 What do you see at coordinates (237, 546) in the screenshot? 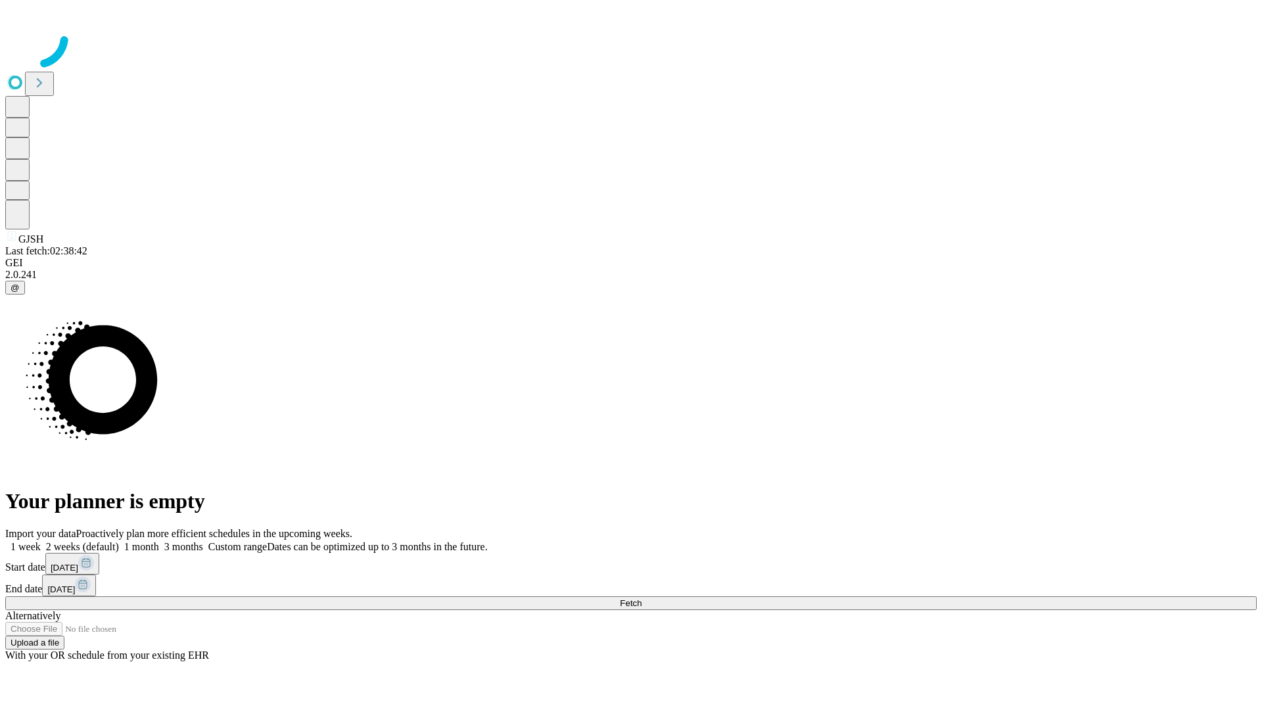
I see `span: Custom range` at bounding box center [237, 546].